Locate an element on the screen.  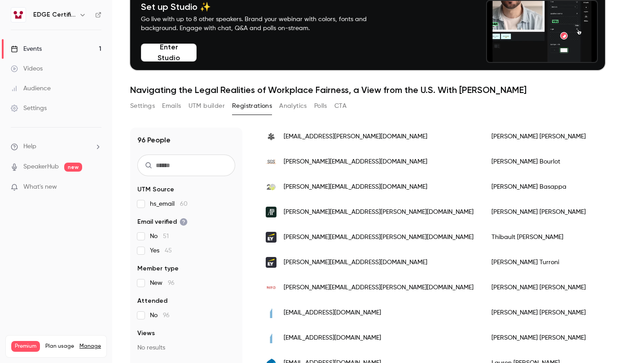
img: ubs.com is located at coordinates (271, 136).